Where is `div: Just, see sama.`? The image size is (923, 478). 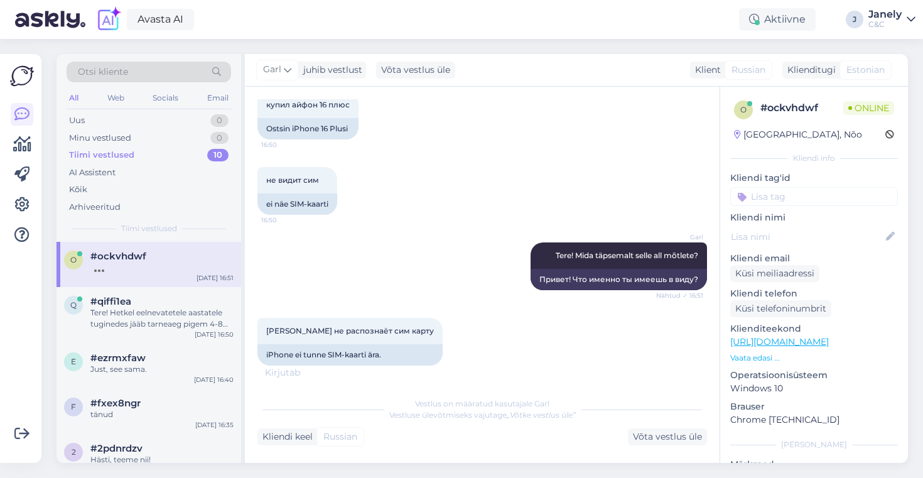
div: Just, see sama. is located at coordinates (162, 369).